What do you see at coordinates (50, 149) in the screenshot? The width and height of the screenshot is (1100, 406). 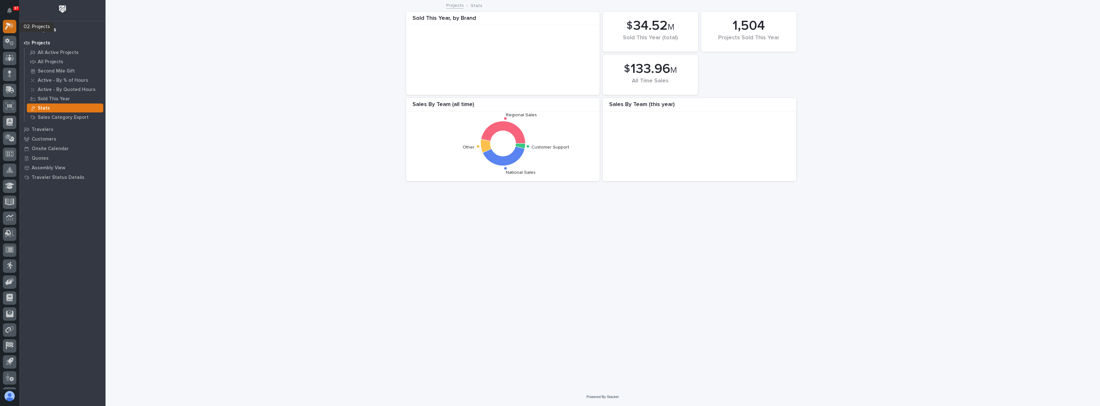 I see `p: Onsite Calendar` at bounding box center [50, 149].